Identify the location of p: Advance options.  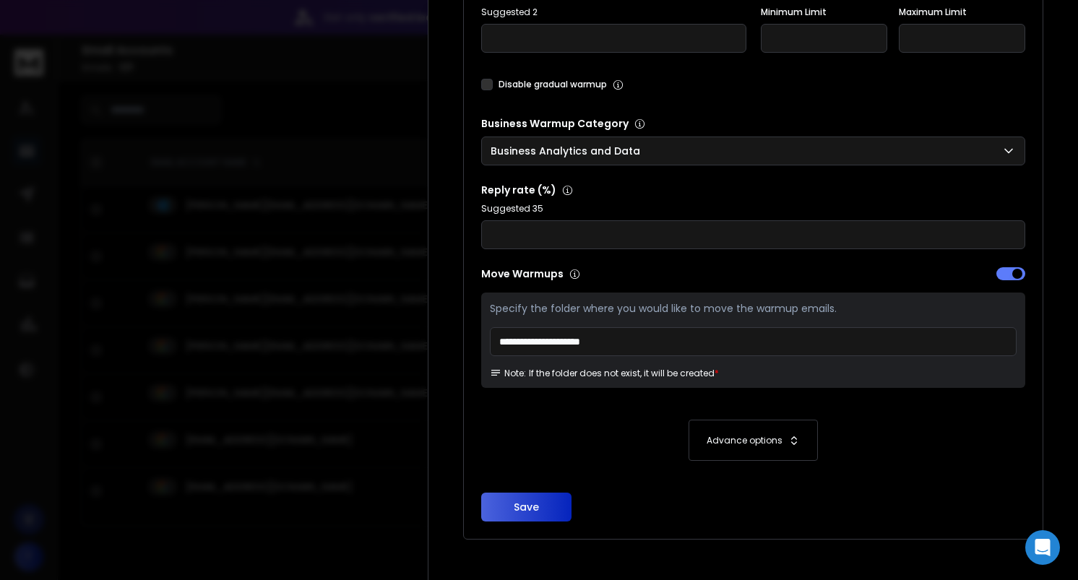
(745, 441).